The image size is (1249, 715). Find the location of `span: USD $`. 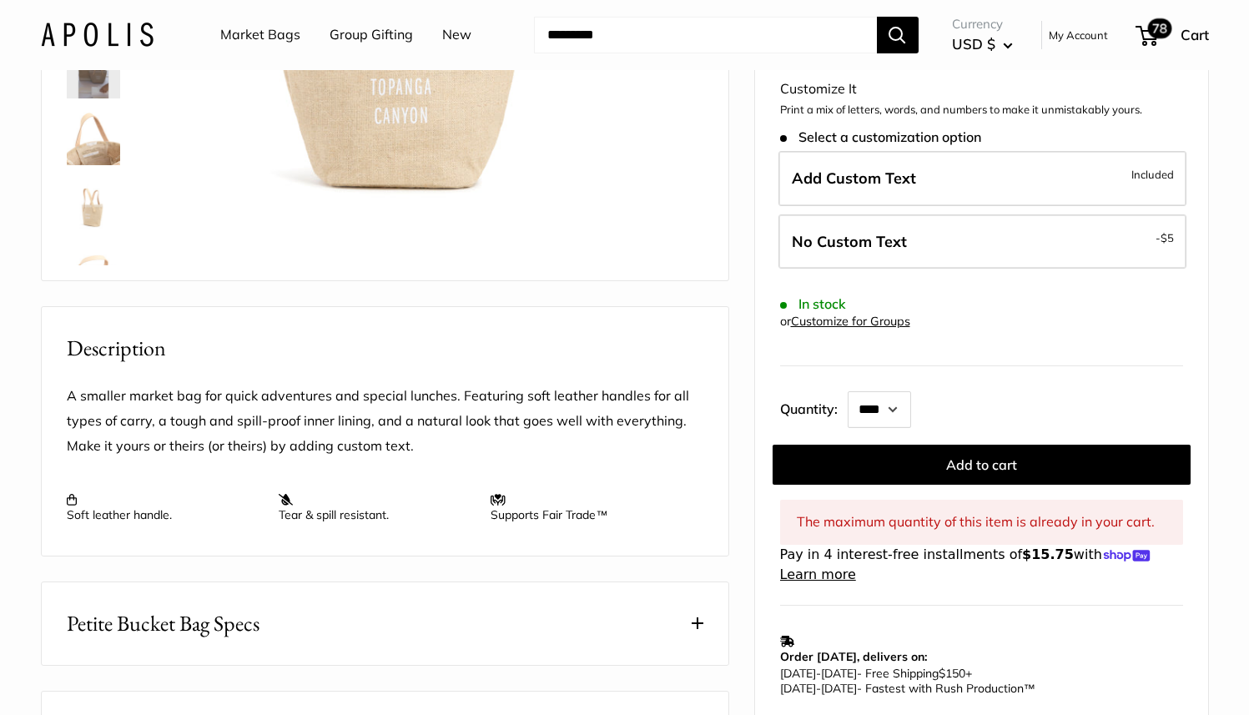

span: USD $ is located at coordinates (973, 43).